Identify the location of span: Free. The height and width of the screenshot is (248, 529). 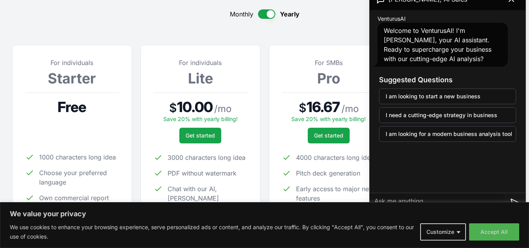
(72, 107).